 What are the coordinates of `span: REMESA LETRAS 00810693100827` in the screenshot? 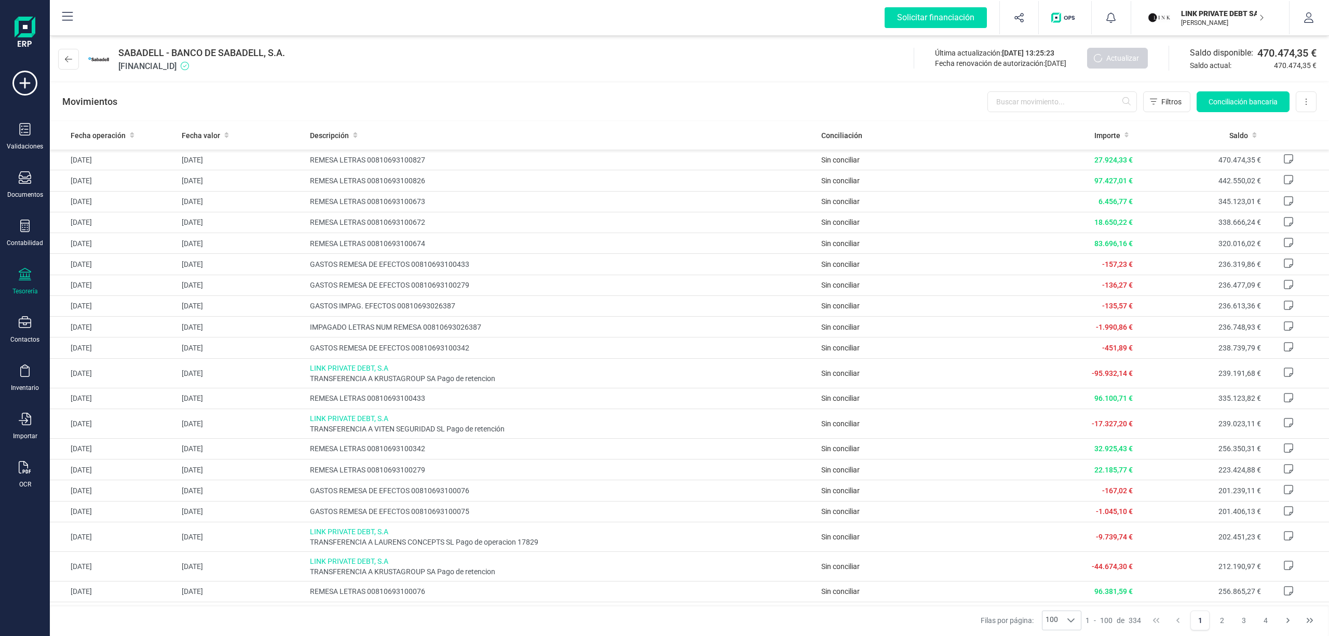 It's located at (562, 160).